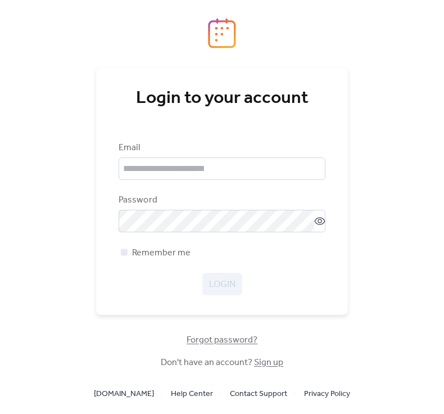 Image resolution: width=444 pixels, height=414 pixels. What do you see at coordinates (258, 393) in the screenshot?
I see `a: Contact Support` at bounding box center [258, 393].